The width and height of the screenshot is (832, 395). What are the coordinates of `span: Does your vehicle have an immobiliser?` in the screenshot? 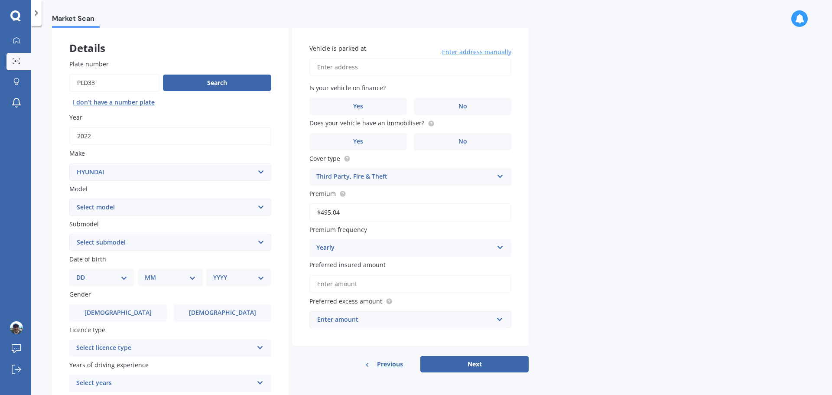 It's located at (367, 123).